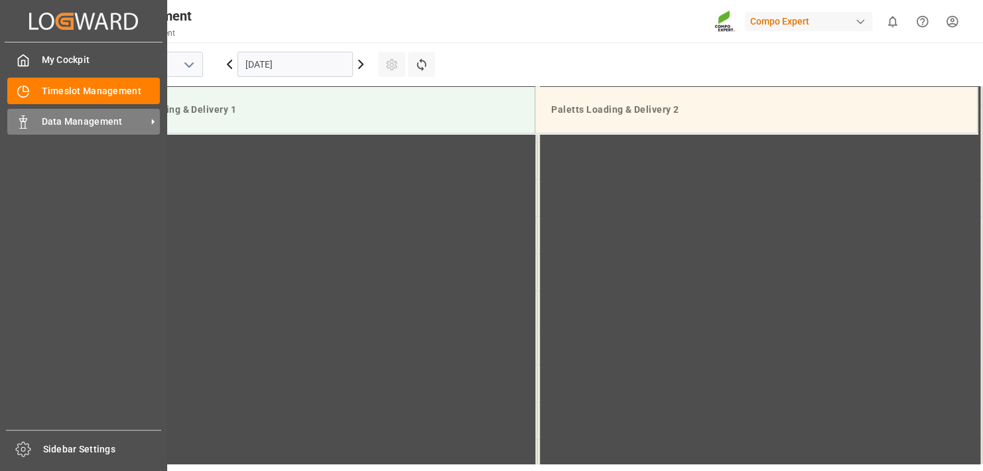 This screenshot has height=471, width=983. Describe the element at coordinates (756, 109) in the screenshot. I see `div: Paletts Loading & Delivery 2` at that location.